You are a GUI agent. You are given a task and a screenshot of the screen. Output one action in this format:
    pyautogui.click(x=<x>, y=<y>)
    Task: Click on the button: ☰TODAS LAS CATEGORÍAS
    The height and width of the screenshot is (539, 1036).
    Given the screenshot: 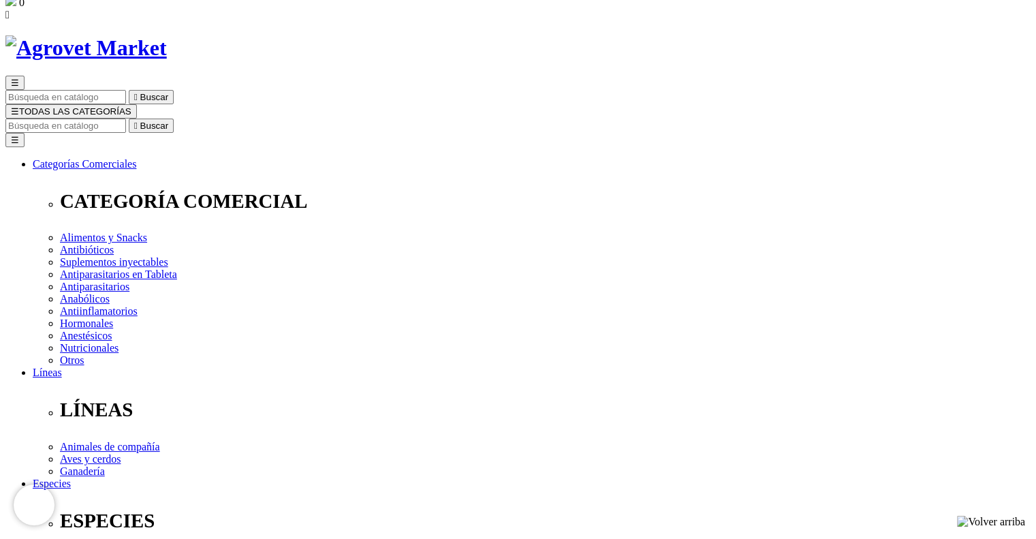 What is the action you would take?
    pyautogui.click(x=71, y=111)
    